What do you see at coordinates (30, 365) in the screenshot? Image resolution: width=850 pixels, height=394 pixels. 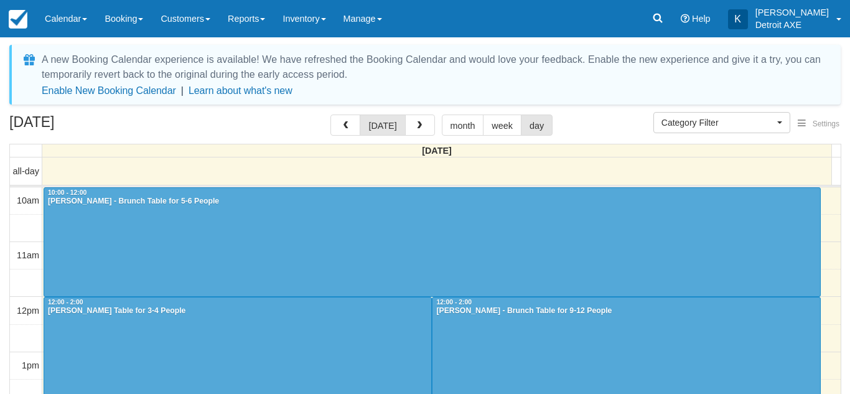 I see `span: 1pm` at bounding box center [30, 365].